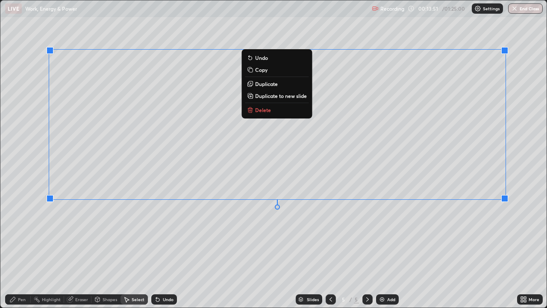  Describe the element at coordinates (13, 9) in the screenshot. I see `p: LIVE` at that location.